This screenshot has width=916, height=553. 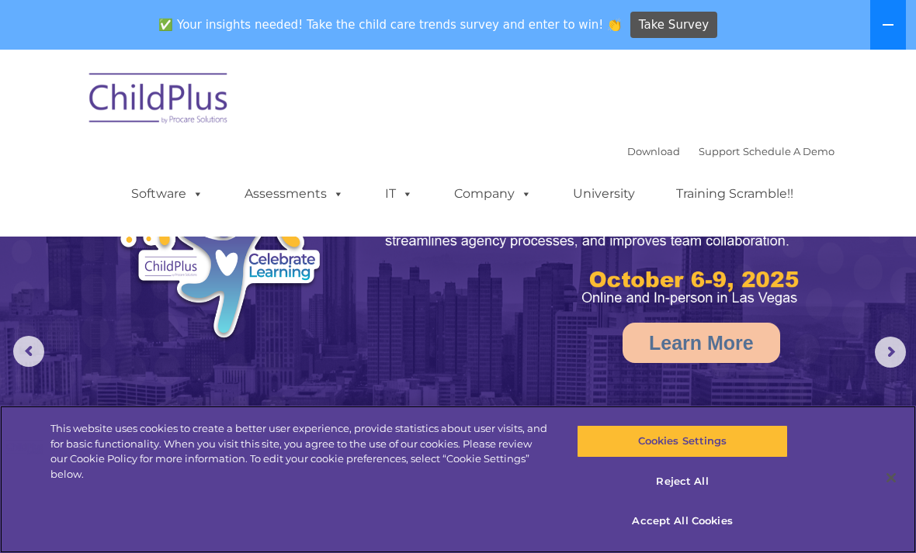 What do you see at coordinates (734, 194) in the screenshot?
I see `a: Training Scramble!!` at bounding box center [734, 194].